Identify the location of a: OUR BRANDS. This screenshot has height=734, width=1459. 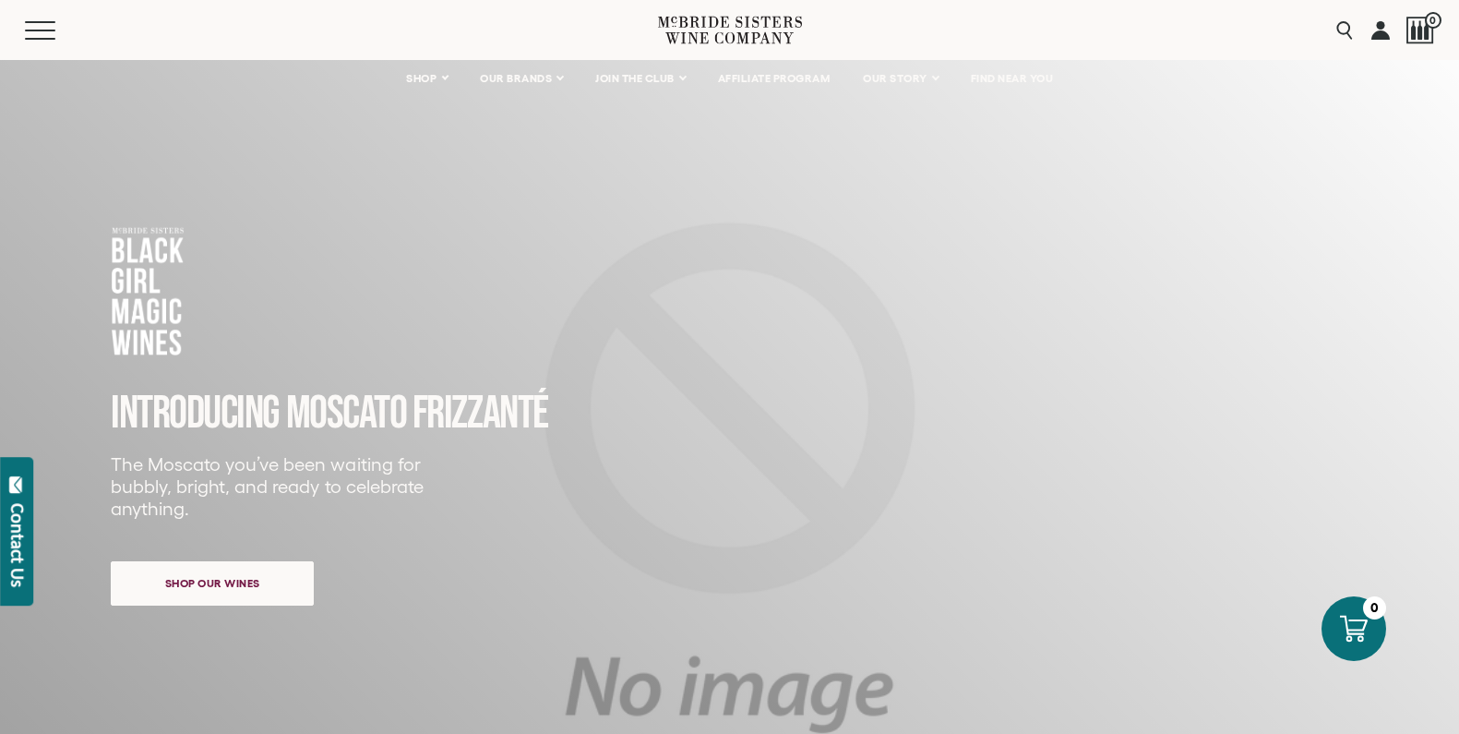
(521, 78).